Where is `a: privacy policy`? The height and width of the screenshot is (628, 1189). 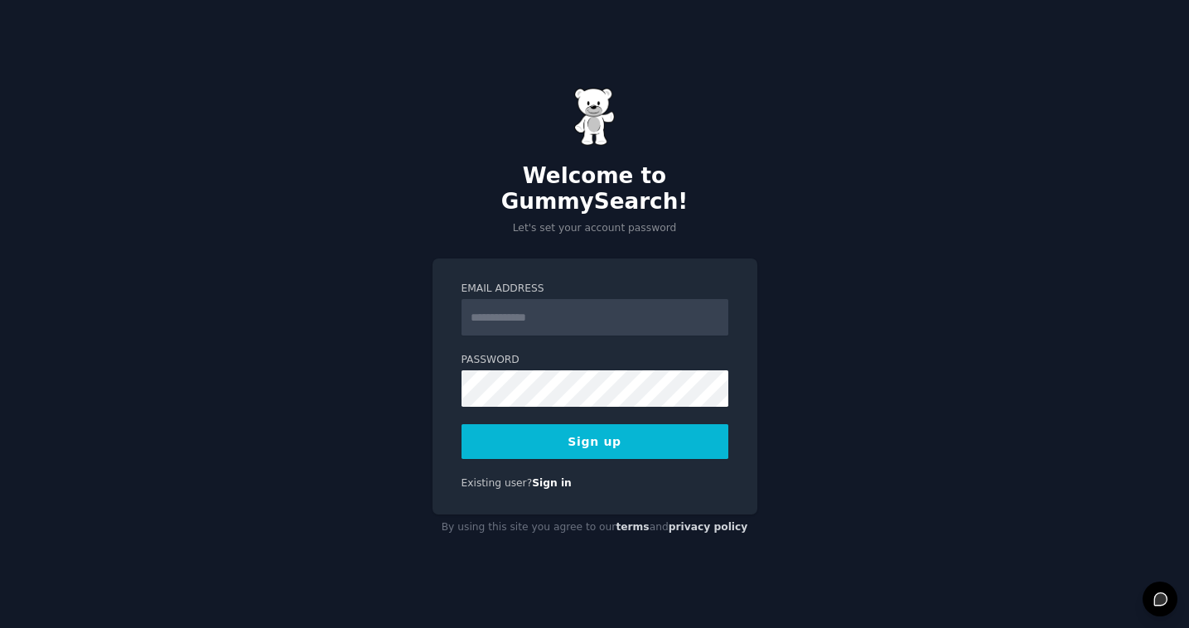 a: privacy policy is located at coordinates (709, 527).